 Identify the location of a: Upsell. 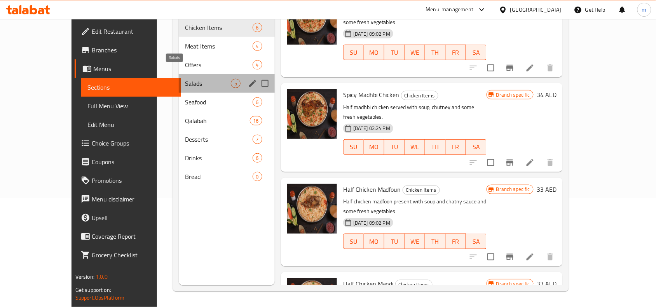
(128, 218).